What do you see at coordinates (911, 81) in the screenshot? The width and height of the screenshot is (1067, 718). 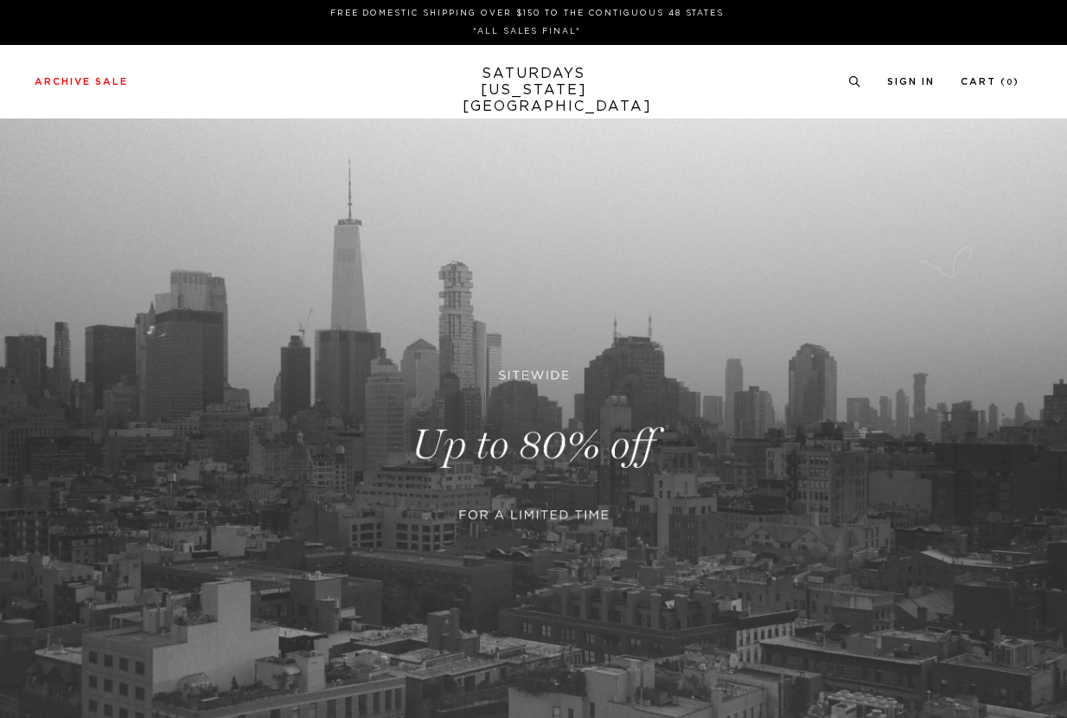 I see `a: Sign In` at bounding box center [911, 81].